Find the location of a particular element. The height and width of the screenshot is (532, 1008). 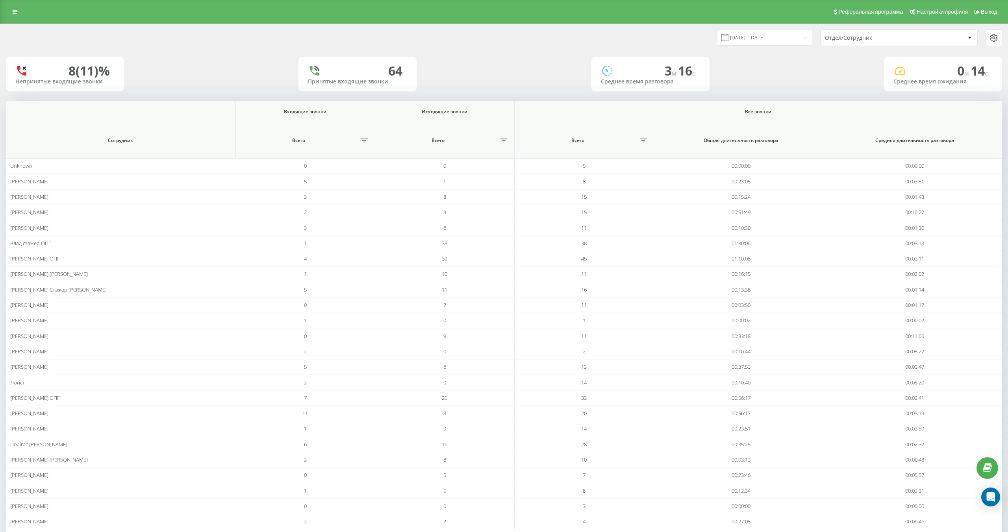

span: Исходящие звонки is located at coordinates (445, 112).